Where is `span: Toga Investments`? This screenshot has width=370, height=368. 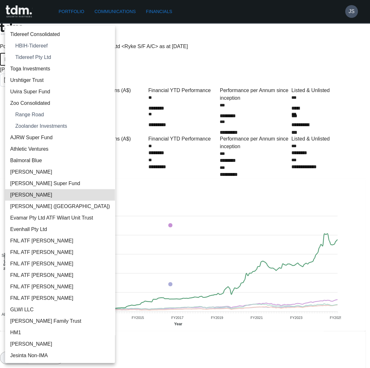
span: Toga Investments is located at coordinates (60, 69).